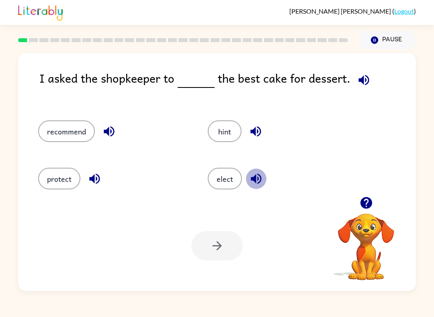 This screenshot has height=317, width=434. Describe the element at coordinates (59, 179) in the screenshot. I see `button: protect` at that location.